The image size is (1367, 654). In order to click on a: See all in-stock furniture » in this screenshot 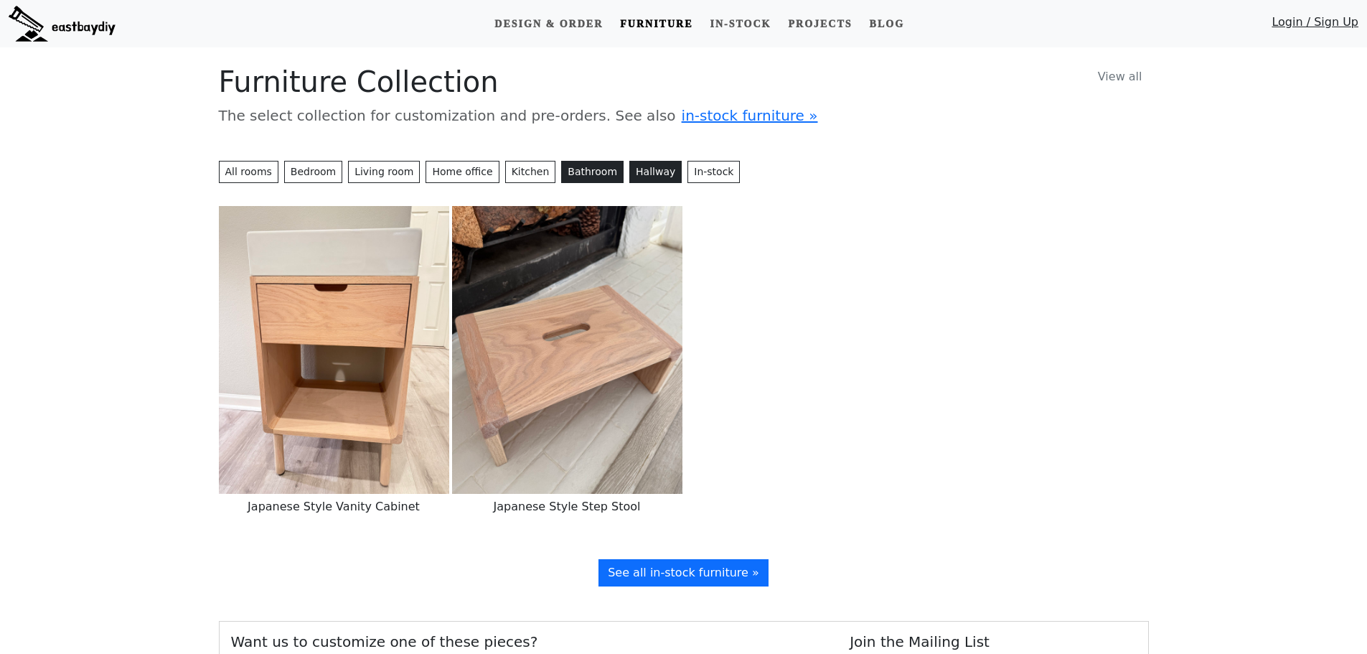, I will do `click(683, 573)`.